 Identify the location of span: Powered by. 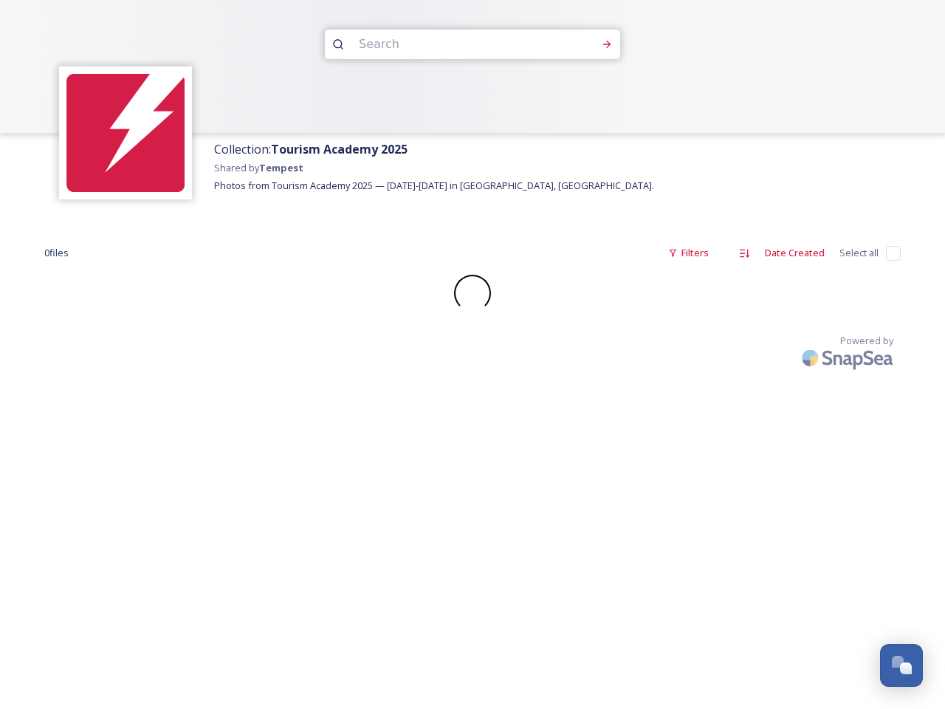
(867, 341).